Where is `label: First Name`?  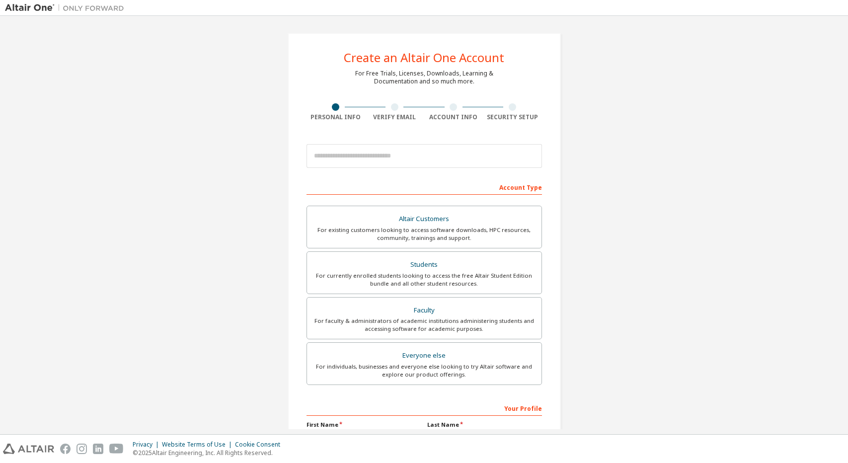
label: First Name is located at coordinates (364, 425).